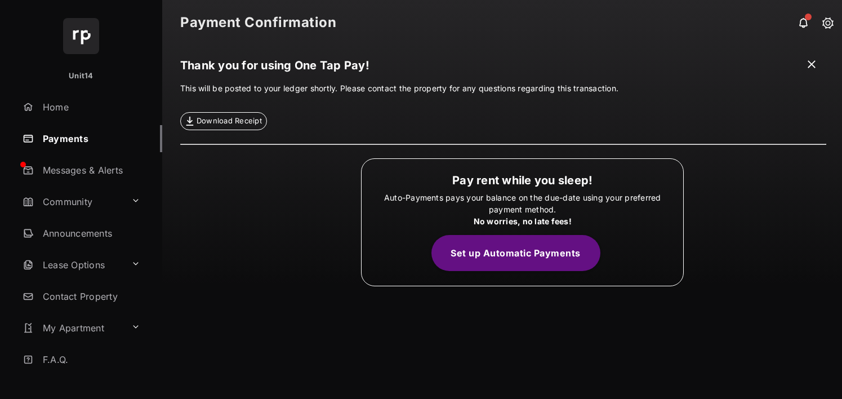 This screenshot has height=399, width=842. What do you see at coordinates (90, 170) in the screenshot?
I see `a: Messages & Alerts` at bounding box center [90, 170].